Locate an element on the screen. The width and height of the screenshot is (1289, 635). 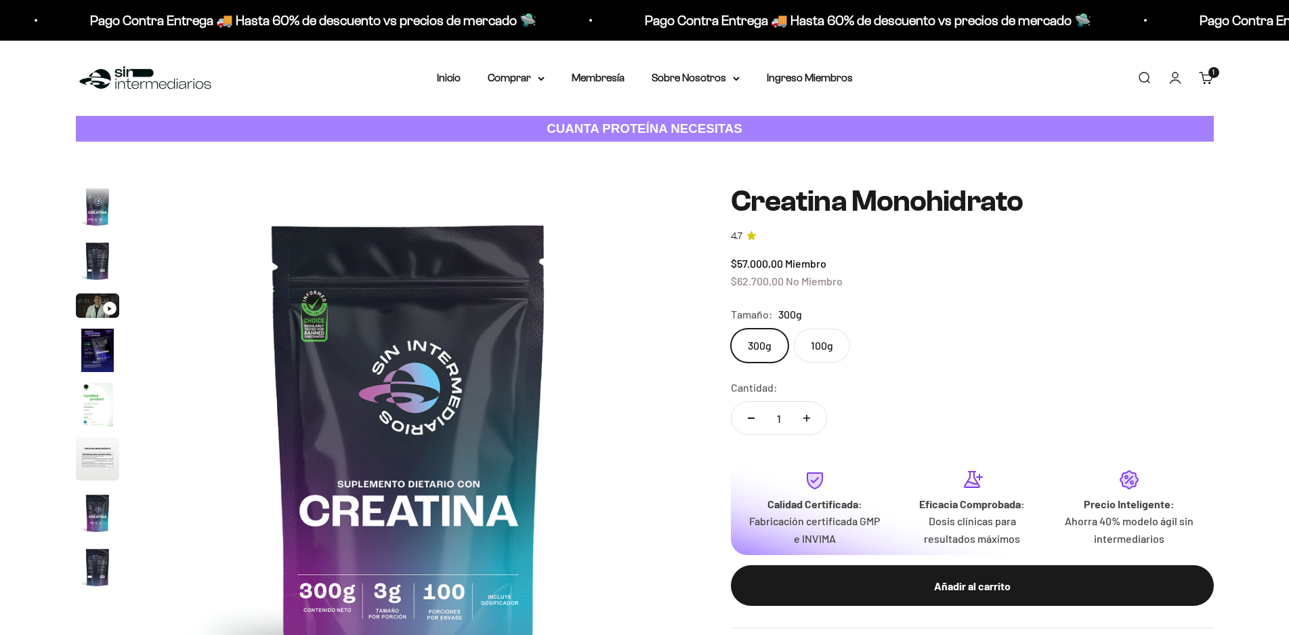
a: Membresía is located at coordinates (598, 77).